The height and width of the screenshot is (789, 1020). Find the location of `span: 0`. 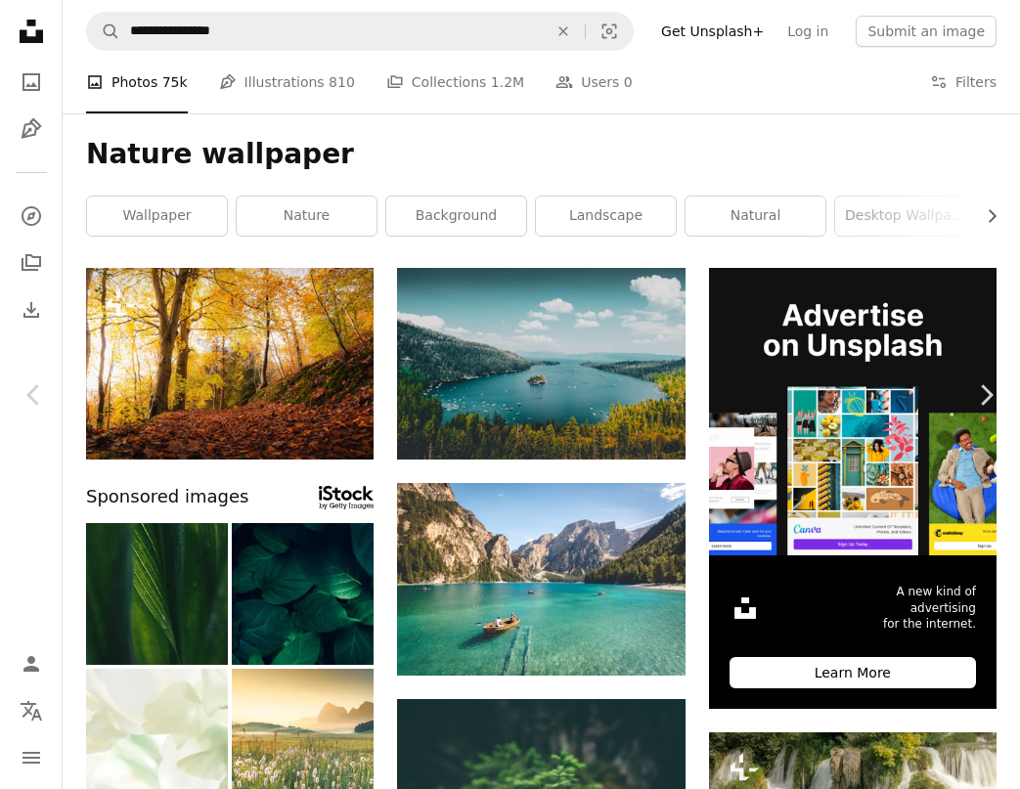

span: 0 is located at coordinates (628, 82).